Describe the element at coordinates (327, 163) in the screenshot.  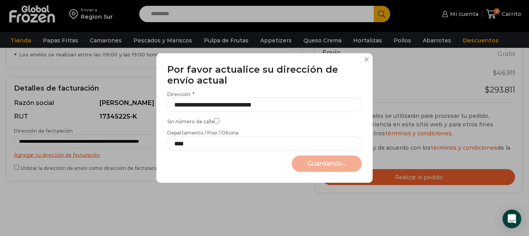
I see `span: Guardando...` at that location.